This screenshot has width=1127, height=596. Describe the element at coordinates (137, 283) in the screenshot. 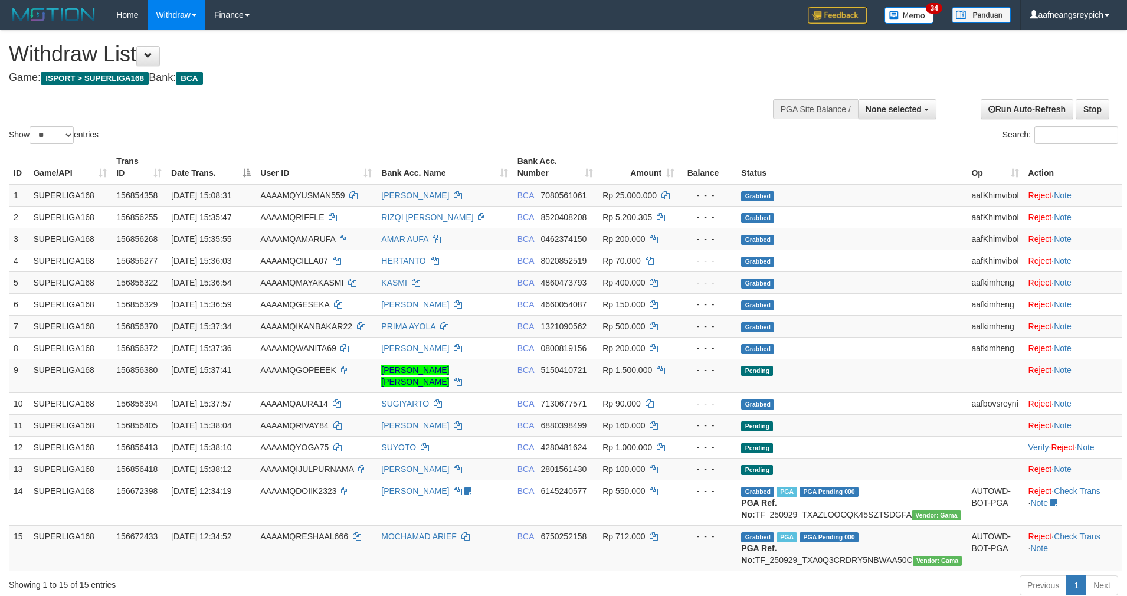

I see `span: 156856322` at that location.